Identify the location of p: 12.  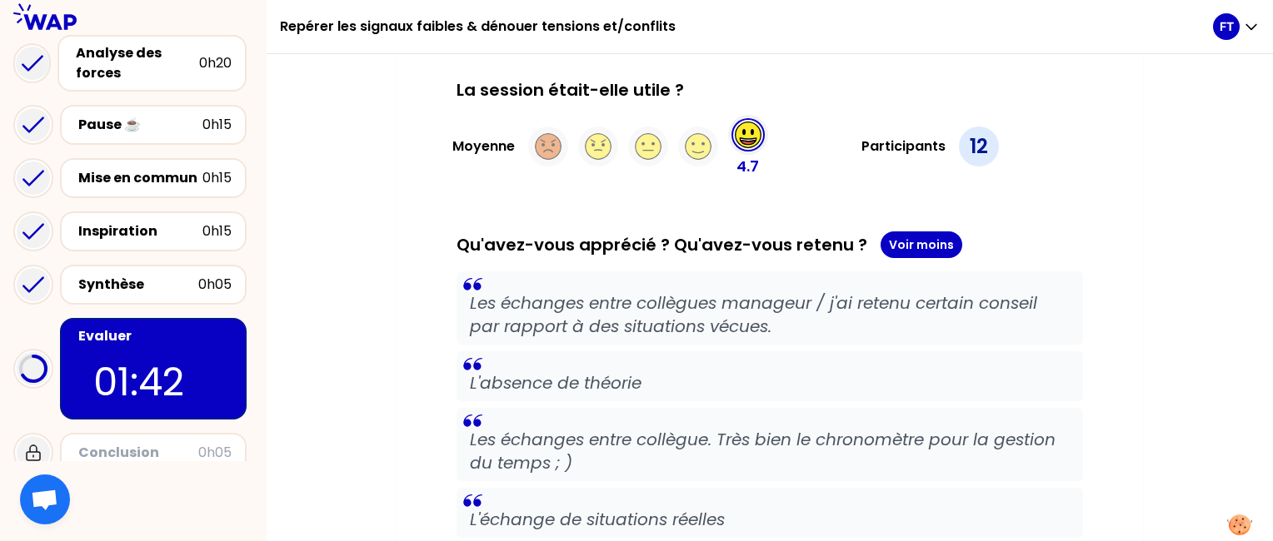
(979, 147).